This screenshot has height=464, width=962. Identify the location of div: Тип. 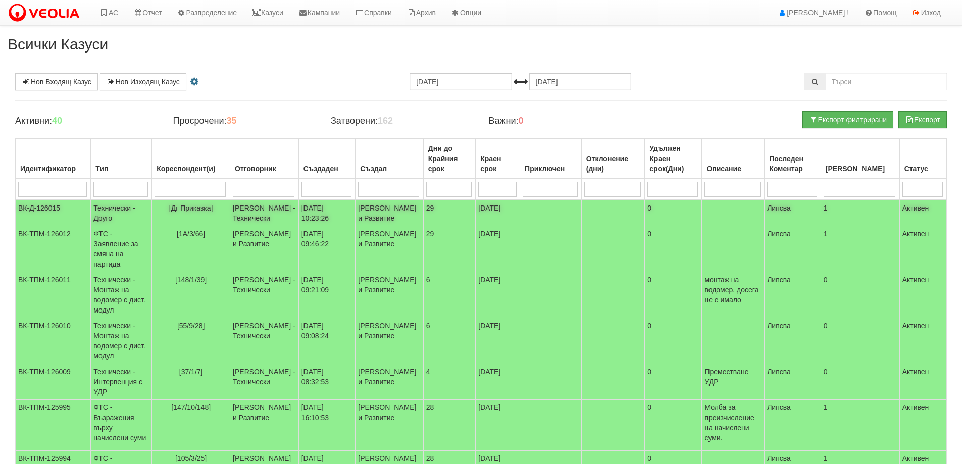
(121, 169).